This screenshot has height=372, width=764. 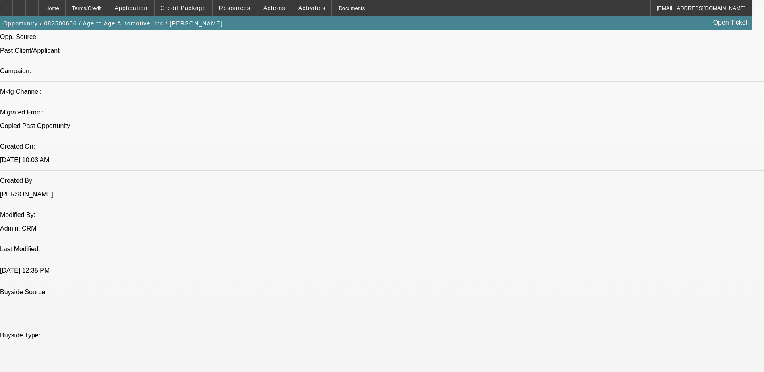 I want to click on button: Resources, so click(x=235, y=8).